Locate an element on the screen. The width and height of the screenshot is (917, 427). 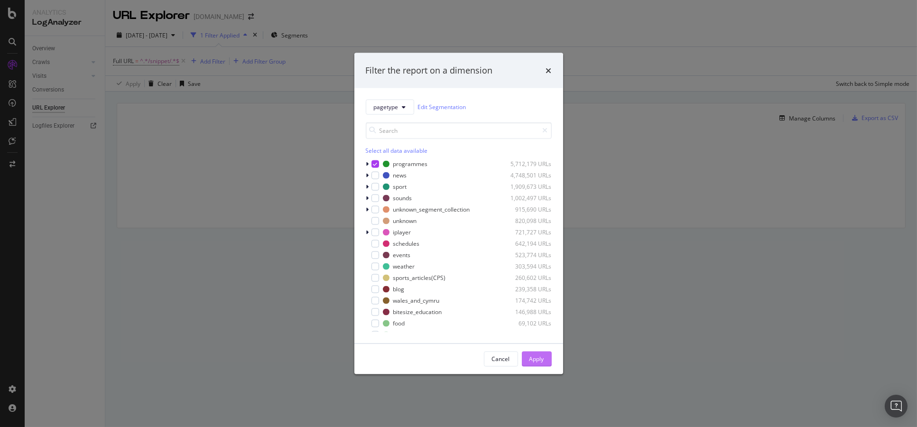
div: 915,690 URLs is located at coordinates (529, 209).